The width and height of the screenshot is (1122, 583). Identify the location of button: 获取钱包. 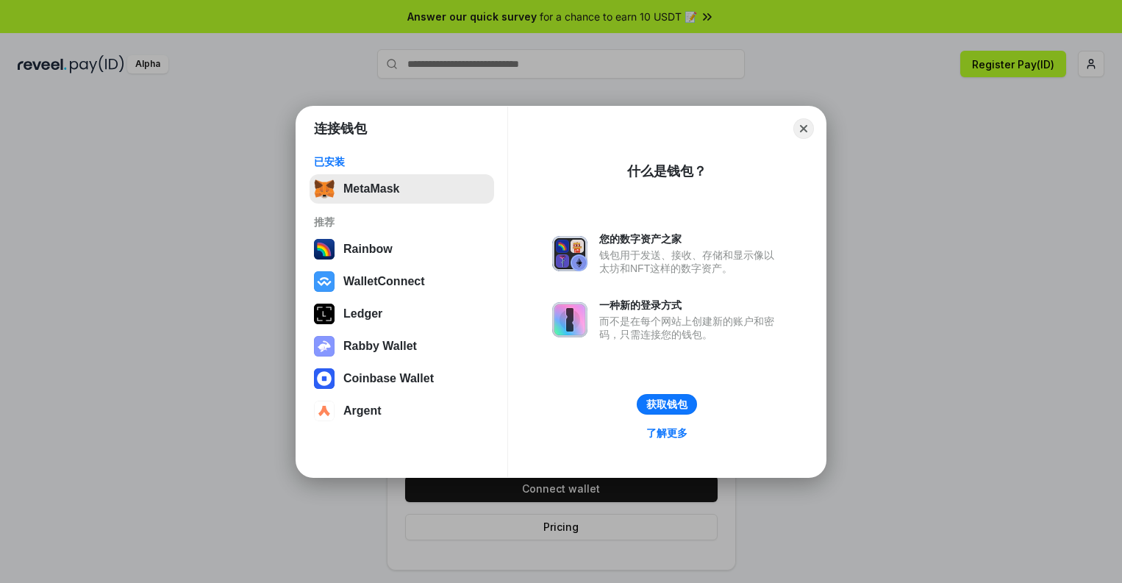
(667, 404).